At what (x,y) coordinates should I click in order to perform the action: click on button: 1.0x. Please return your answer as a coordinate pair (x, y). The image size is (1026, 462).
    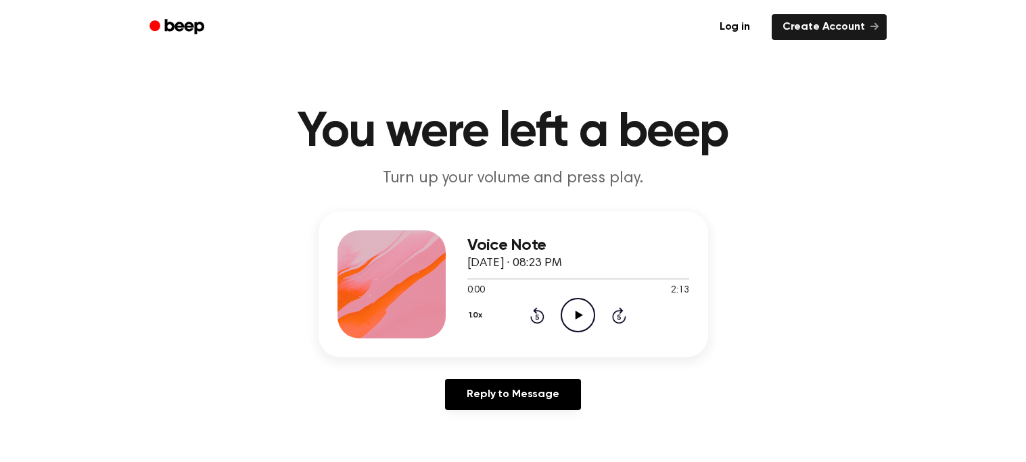
    Looking at the image, I should click on (477, 316).